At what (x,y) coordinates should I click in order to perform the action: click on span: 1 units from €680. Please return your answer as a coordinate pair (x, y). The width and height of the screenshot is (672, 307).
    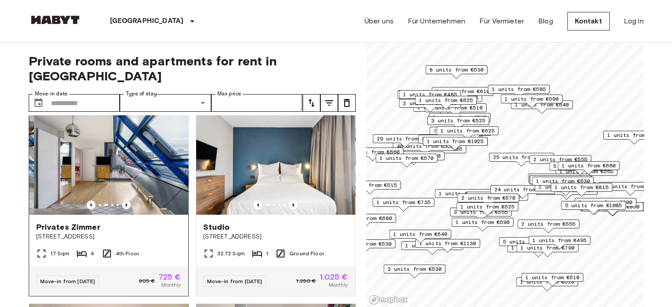
    Looking at the image, I should click on (365, 218).